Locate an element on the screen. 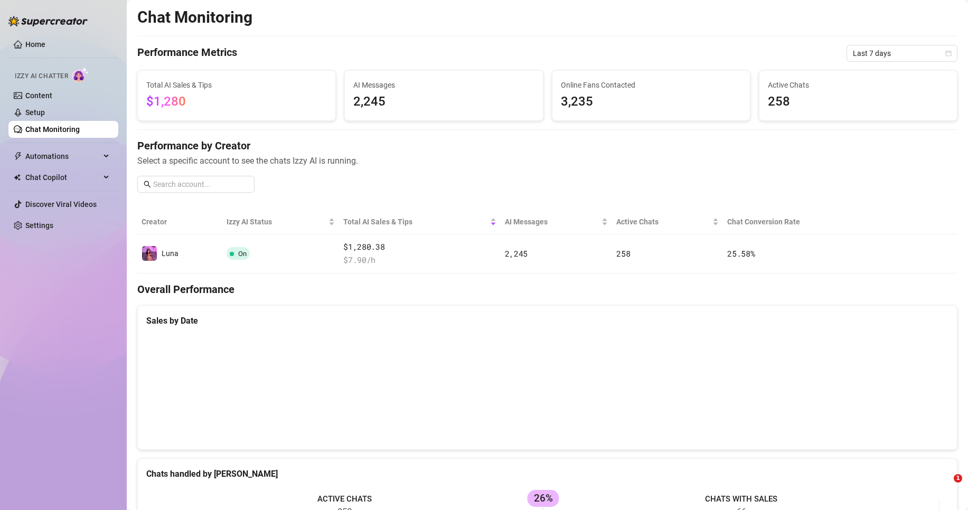 This screenshot has width=968, height=510. h4: Performance by Creator is located at coordinates (547, 146).